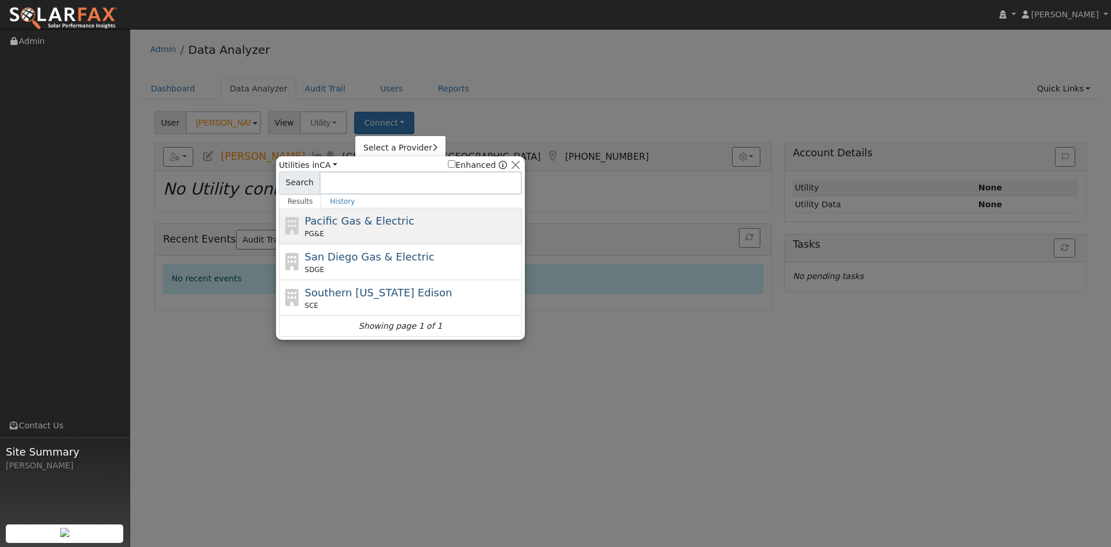 Image resolution: width=1111 pixels, height=547 pixels. I want to click on label: Enhanced, so click(472, 165).